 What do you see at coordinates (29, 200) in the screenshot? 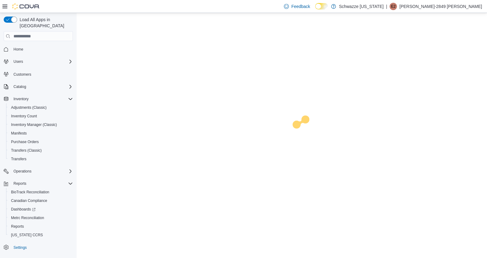
I see `a: Canadian Compliance` at bounding box center [29, 200].